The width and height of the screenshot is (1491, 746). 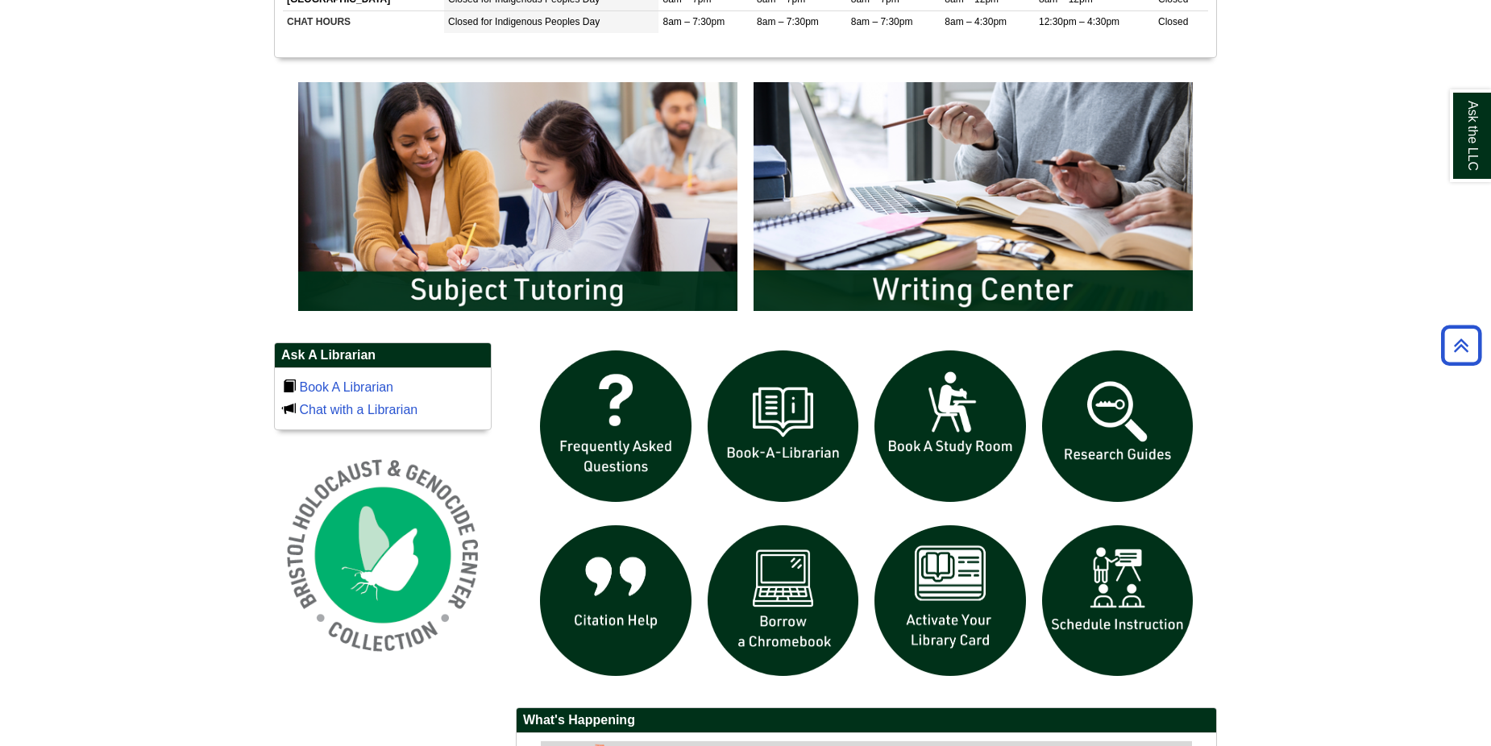 I want to click on img: book a study room icon links to book a study room web page, so click(x=950, y=426).